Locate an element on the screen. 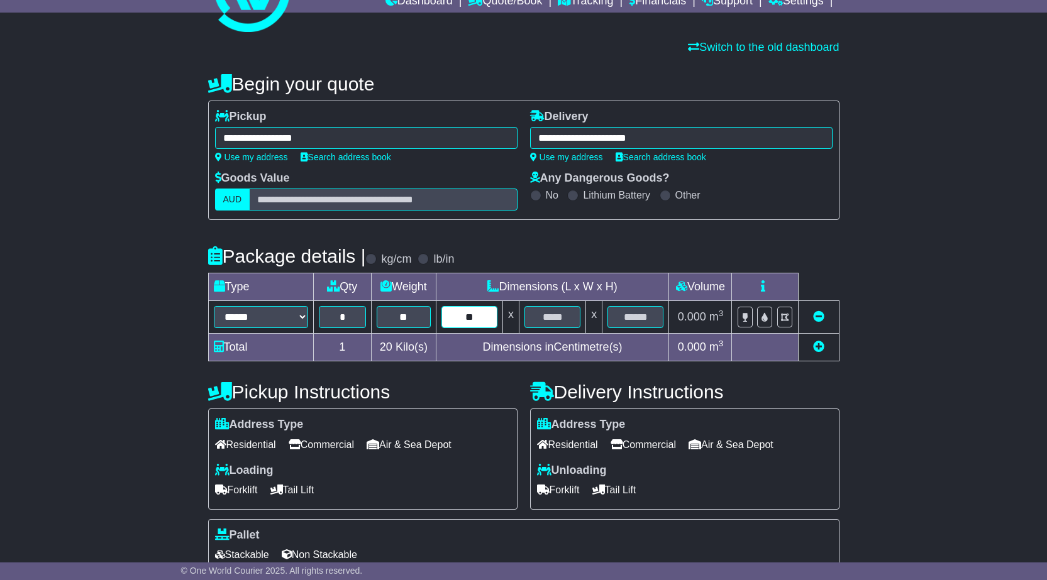 This screenshot has width=1047, height=580. label: Loading is located at coordinates (244, 471).